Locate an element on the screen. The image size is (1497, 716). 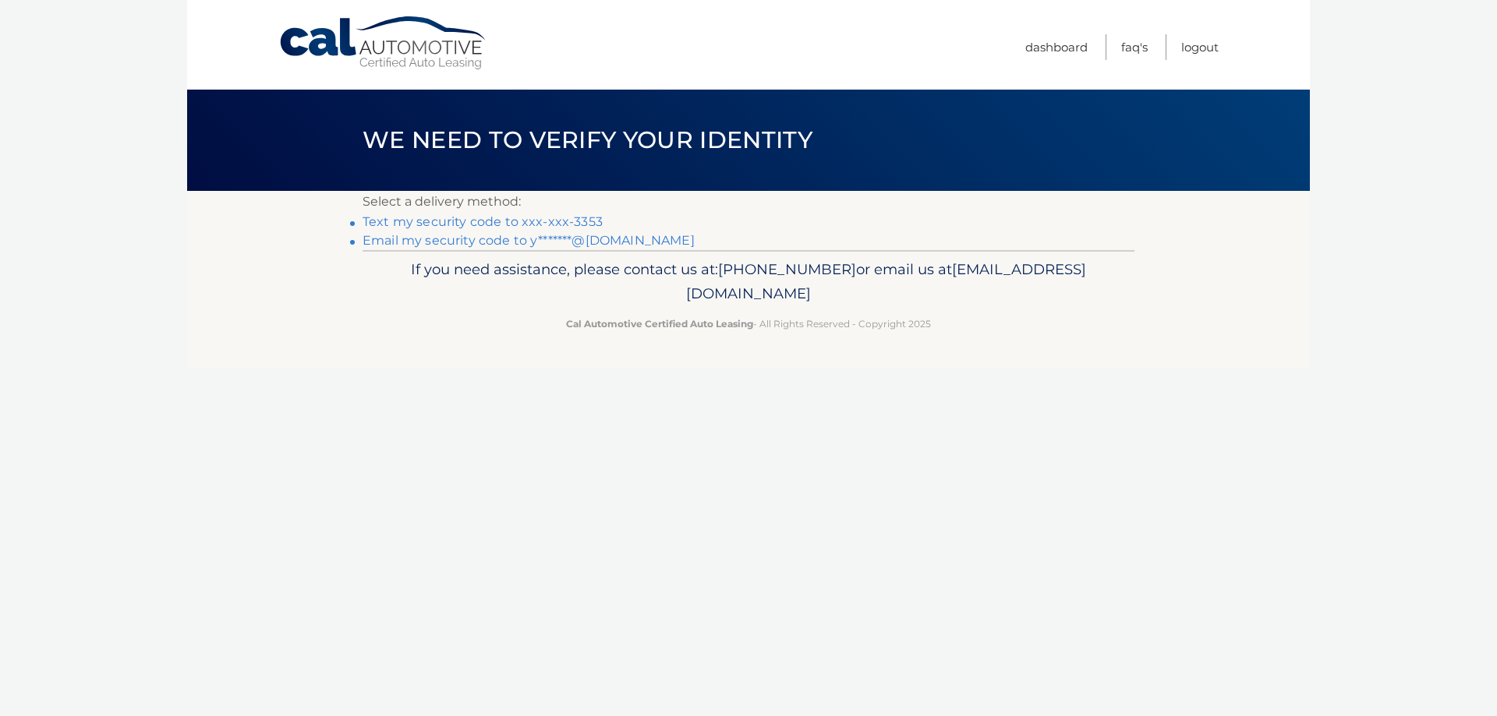
strong: Cal Automotive Certified Auto Leasing is located at coordinates (659, 323).